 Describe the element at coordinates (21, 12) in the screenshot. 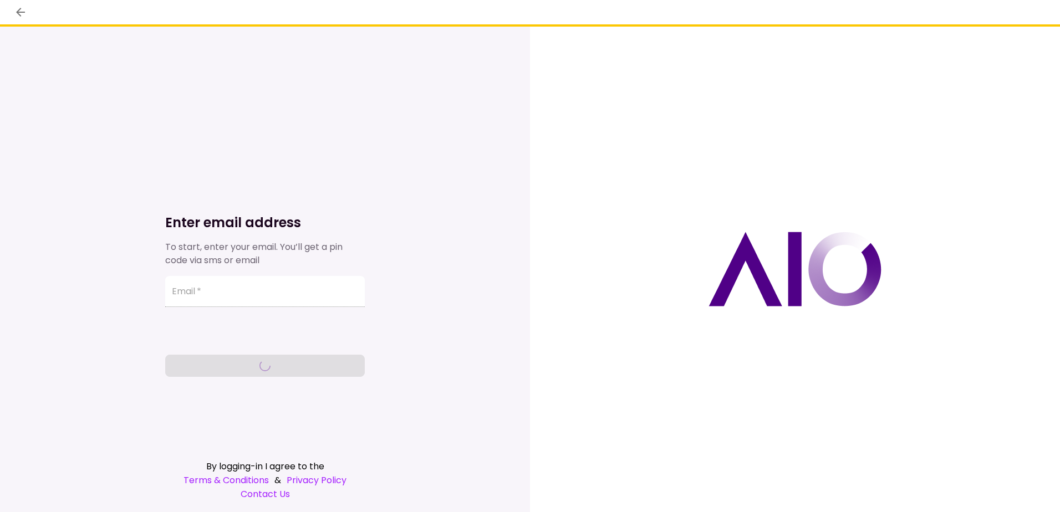

I see `button: back` at that location.